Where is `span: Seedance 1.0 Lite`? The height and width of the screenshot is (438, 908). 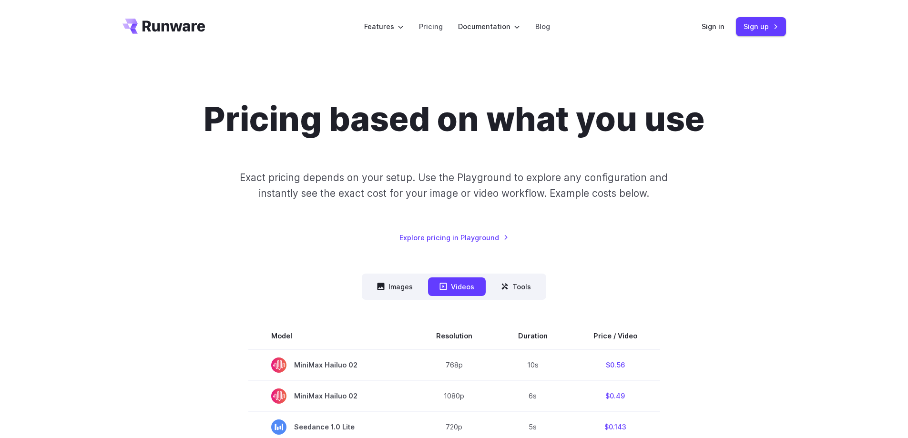 span: Seedance 1.0 Lite is located at coordinates (331, 427).